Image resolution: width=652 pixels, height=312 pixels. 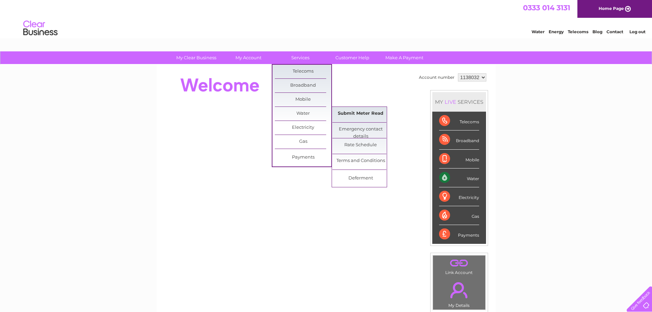 I want to click on span: 0333 014 3131, so click(x=546, y=8).